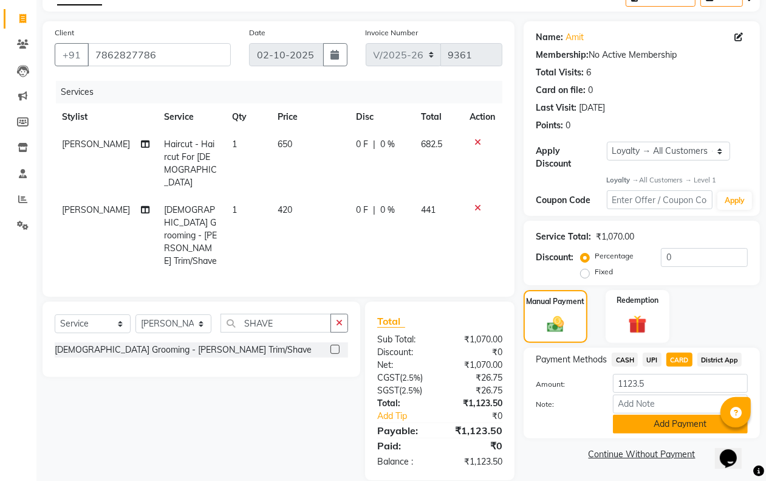  Describe the element at coordinates (681, 424) in the screenshot. I see `button: Add Payment` at that location.